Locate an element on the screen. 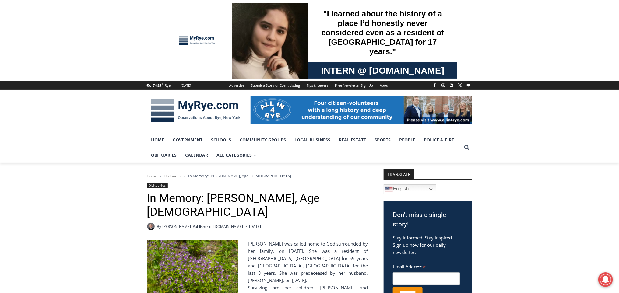 This screenshot has width=619, height=293. a: People is located at coordinates (407, 140).